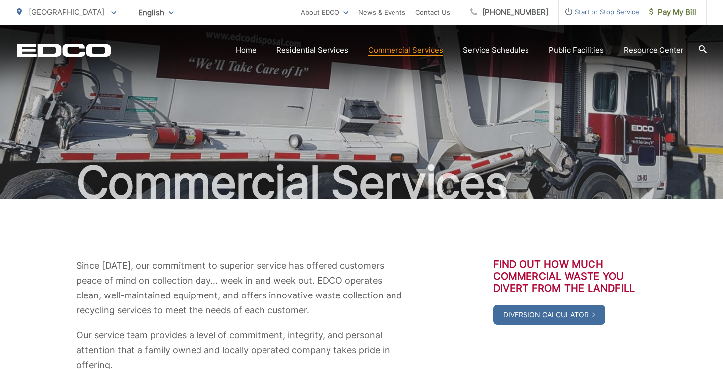 The width and height of the screenshot is (723, 369). I want to click on a: News & Events, so click(382, 12).